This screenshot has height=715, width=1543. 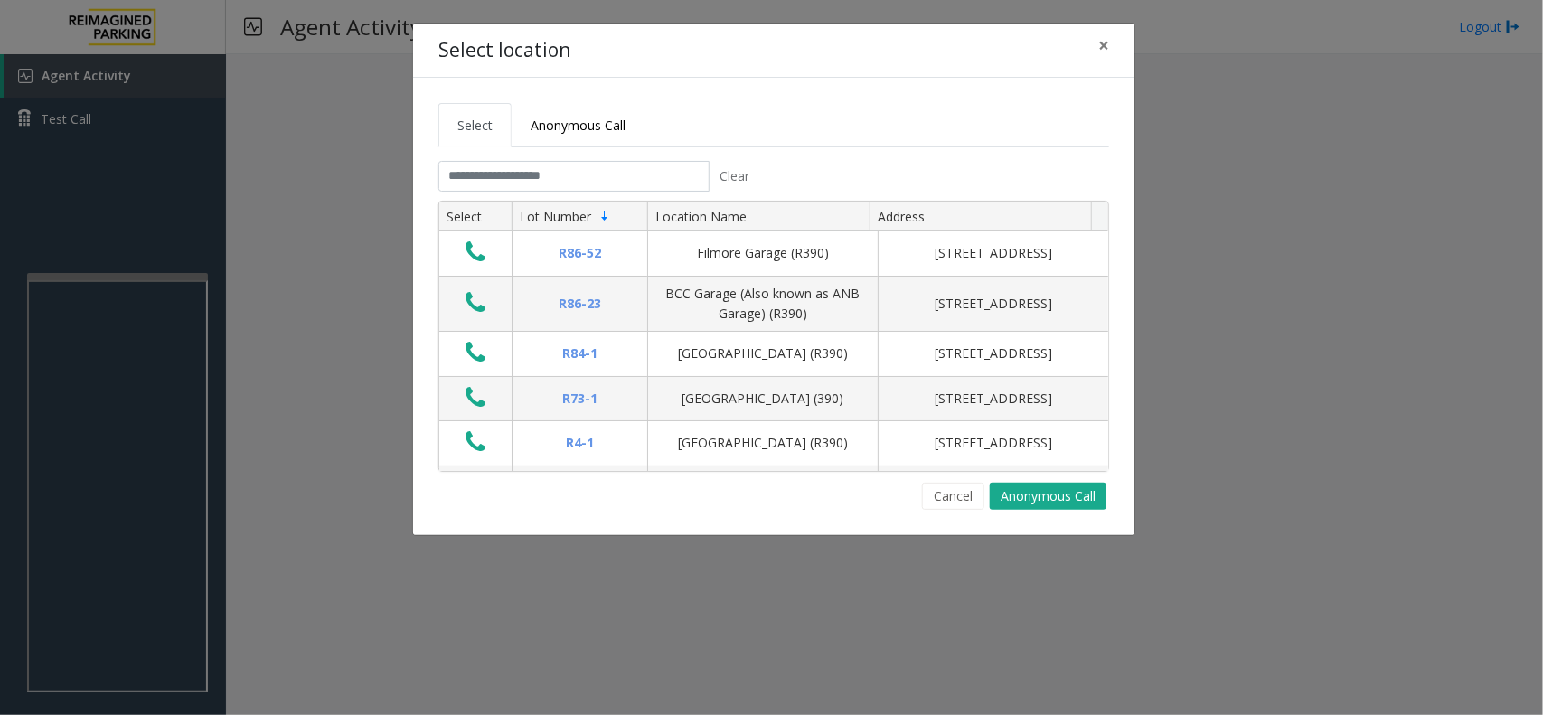 I want to click on h4: Select location, so click(x=504, y=51).